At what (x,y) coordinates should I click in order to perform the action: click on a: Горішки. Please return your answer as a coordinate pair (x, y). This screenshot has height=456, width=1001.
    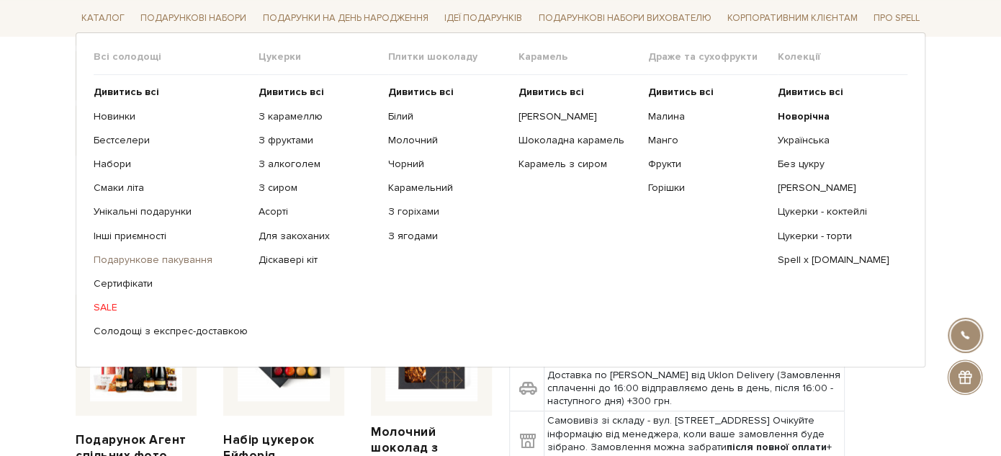
    Looking at the image, I should click on (707, 188).